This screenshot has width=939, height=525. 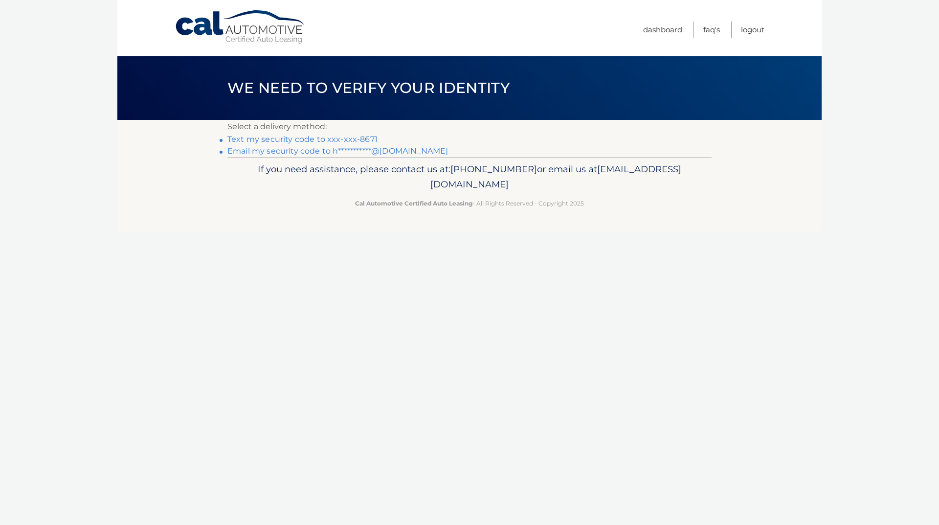 I want to click on p: - All Rights Reserved - Copyright 2025, so click(x=470, y=203).